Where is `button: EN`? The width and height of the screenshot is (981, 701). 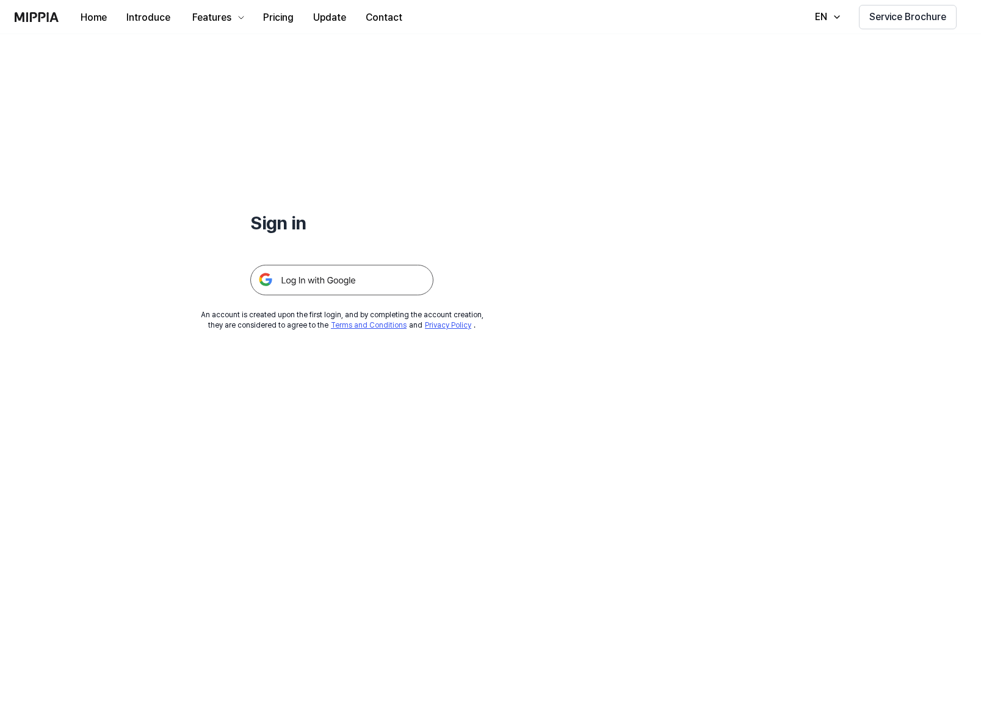 button: EN is located at coordinates (826, 17).